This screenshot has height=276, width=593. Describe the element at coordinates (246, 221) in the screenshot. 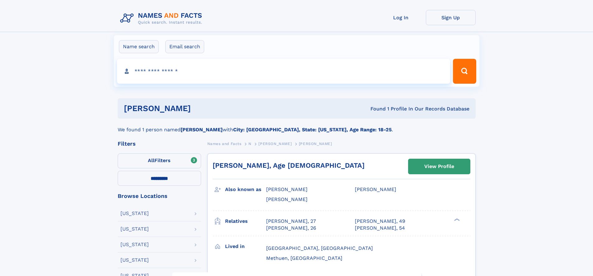

I see `h3: Relatives` at that location.